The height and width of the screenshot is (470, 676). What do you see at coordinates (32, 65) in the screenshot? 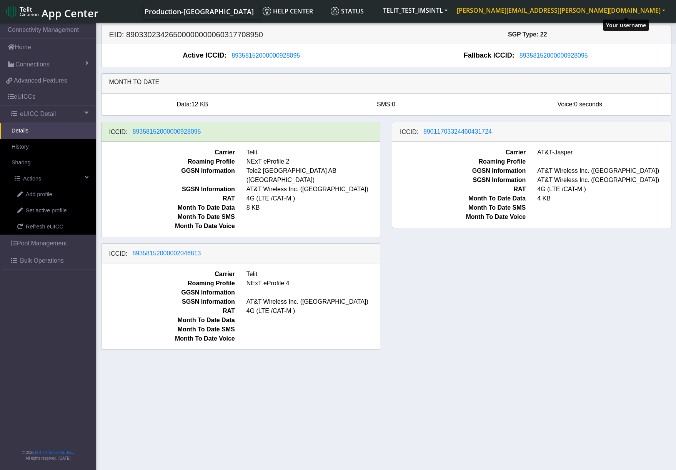
I see `span: Connections` at bounding box center [32, 65].